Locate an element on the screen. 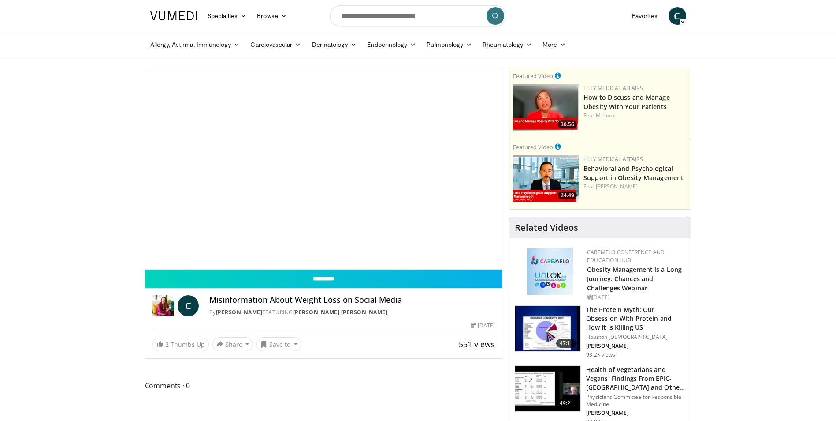 The image size is (836, 421). a: Cardiovascular is located at coordinates (276, 45).